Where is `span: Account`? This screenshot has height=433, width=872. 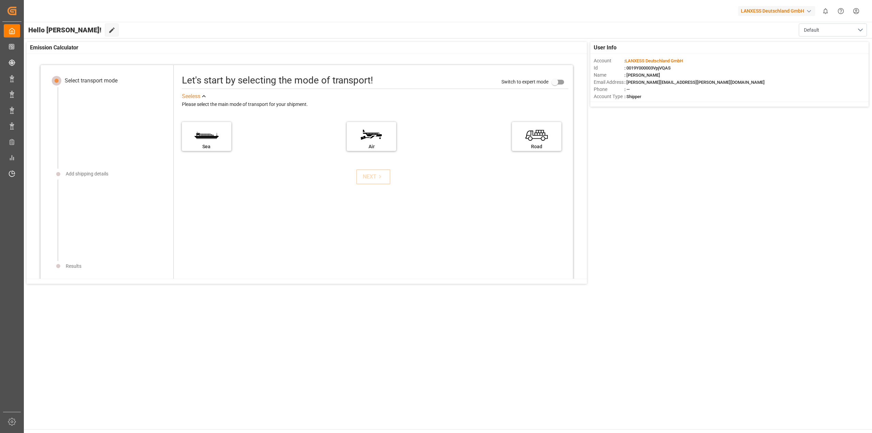
span: Account is located at coordinates (609, 61).